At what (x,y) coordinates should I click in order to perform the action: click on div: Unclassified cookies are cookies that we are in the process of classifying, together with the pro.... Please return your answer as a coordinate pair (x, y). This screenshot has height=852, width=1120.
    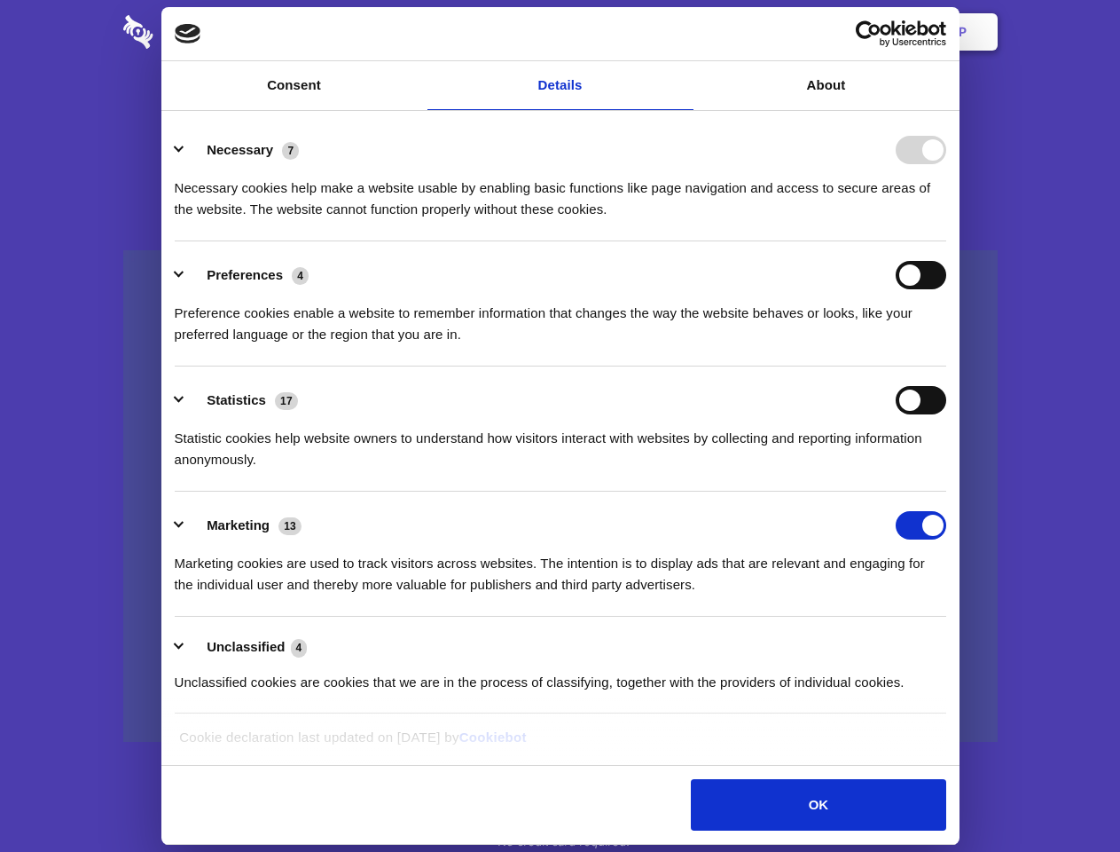
    Looking at the image, I should click on (561, 675).